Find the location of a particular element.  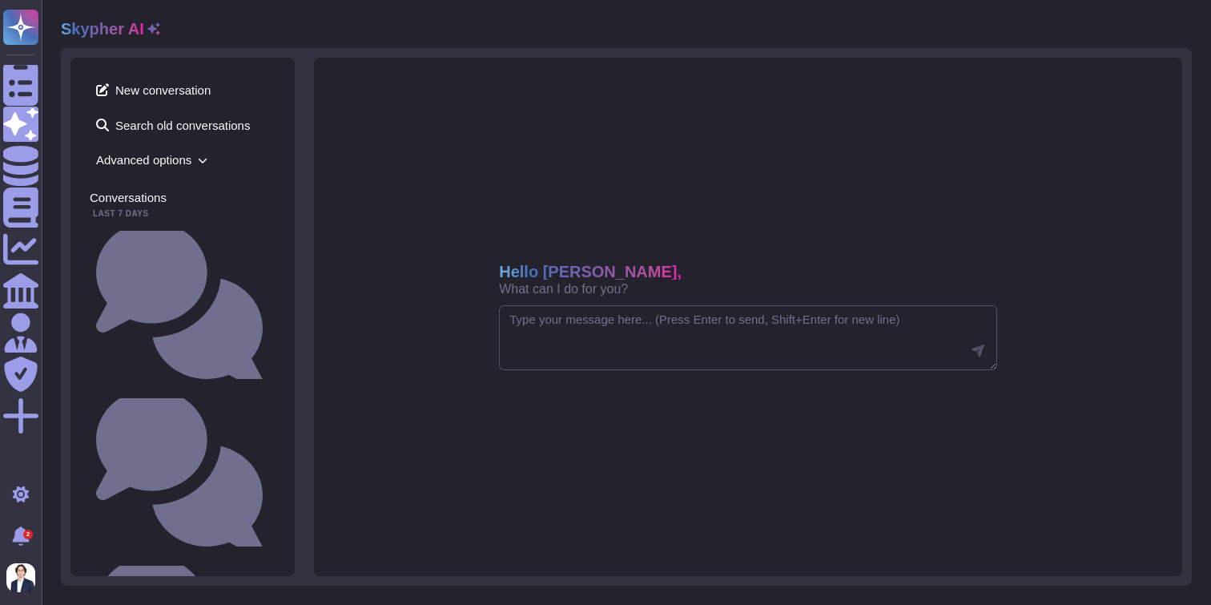

div: Last 7 days is located at coordinates (183, 214).